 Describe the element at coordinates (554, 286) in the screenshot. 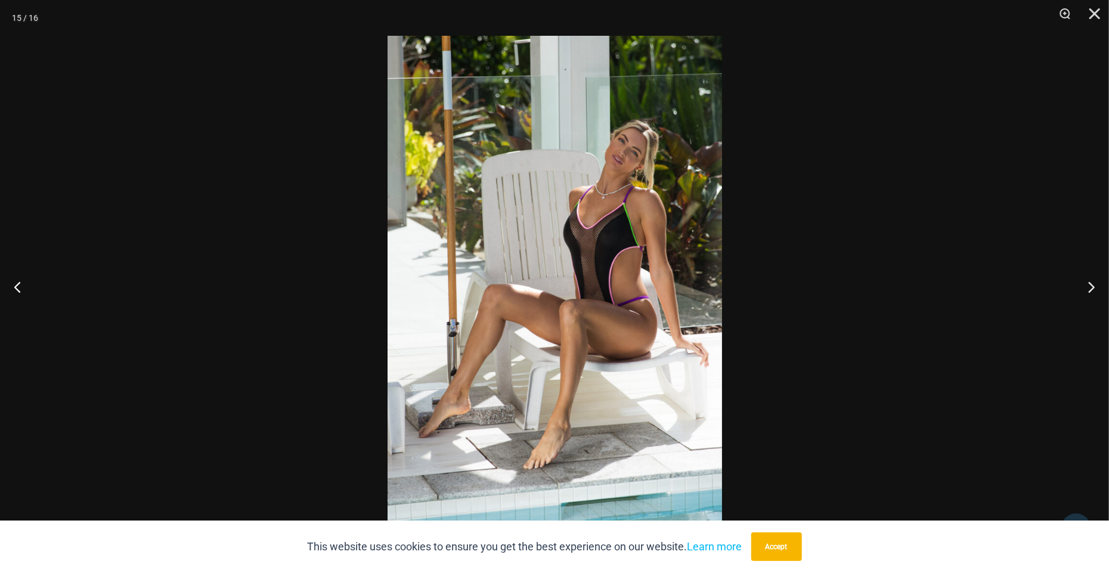

I see `img: Reckless Neon Crush Black Neon 879 One Piece 07` at that location.